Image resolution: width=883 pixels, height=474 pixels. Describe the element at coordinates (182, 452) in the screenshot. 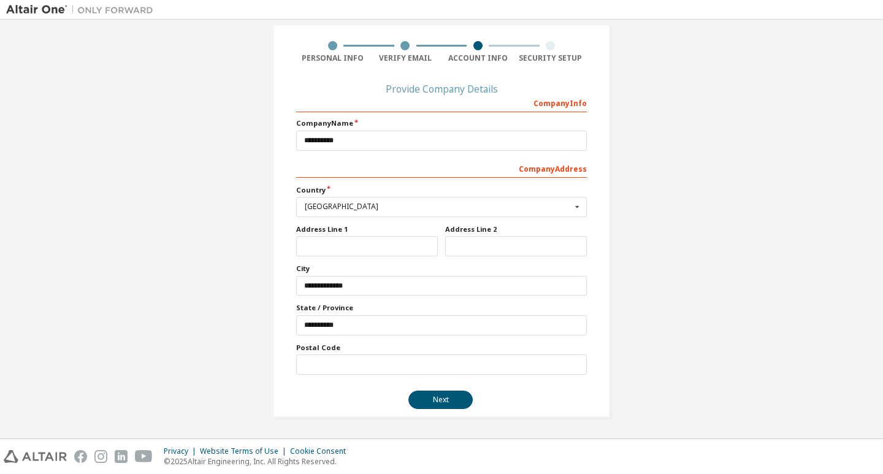

I see `div: Privacy` at that location.